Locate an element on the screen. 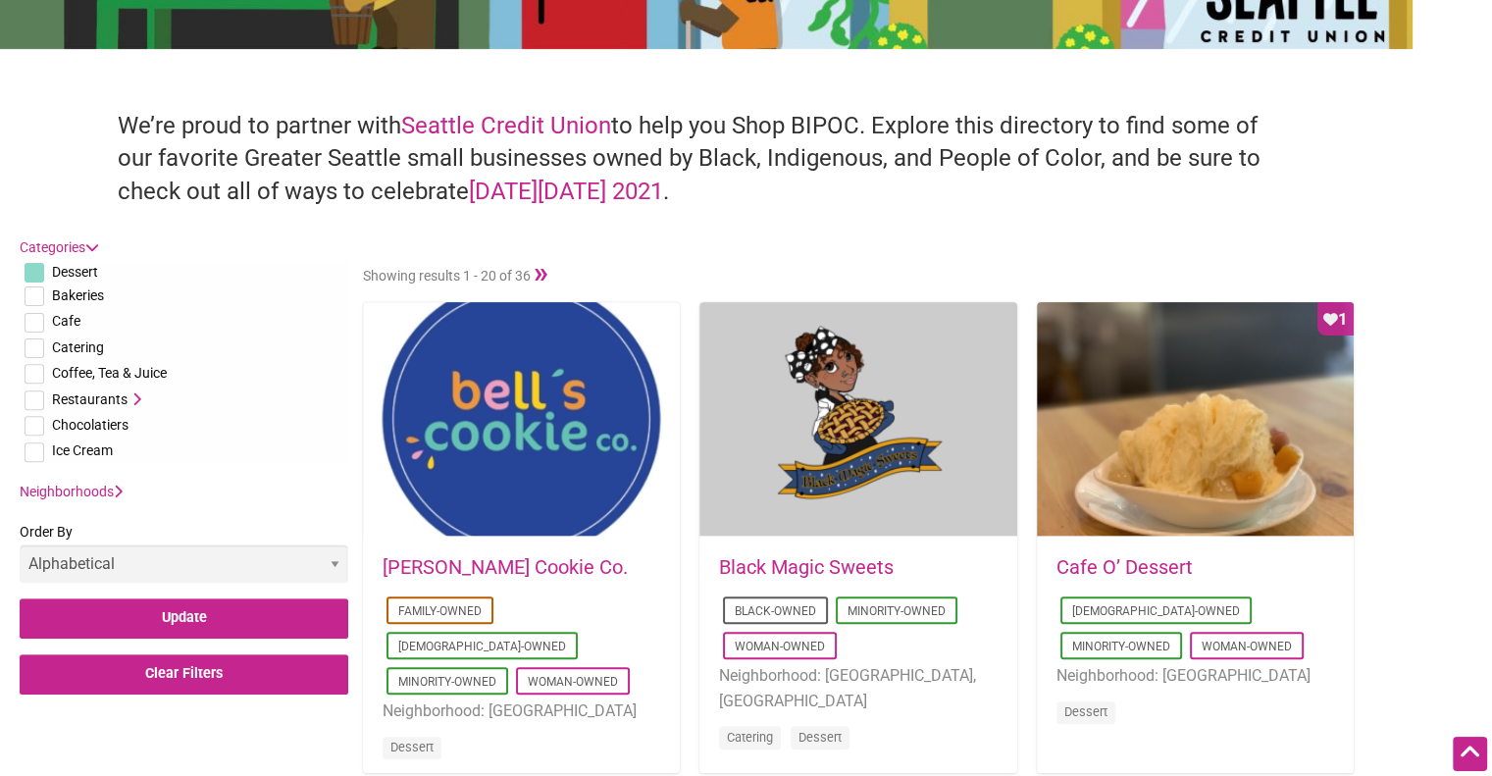 Image resolution: width=1492 pixels, height=776 pixels. span: Chocolatiers is located at coordinates (90, 425).